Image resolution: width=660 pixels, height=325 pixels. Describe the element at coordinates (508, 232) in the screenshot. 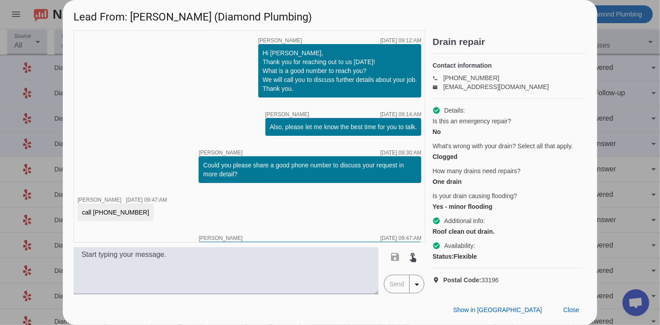

I see `div: Roof clean out drain.` at that location.